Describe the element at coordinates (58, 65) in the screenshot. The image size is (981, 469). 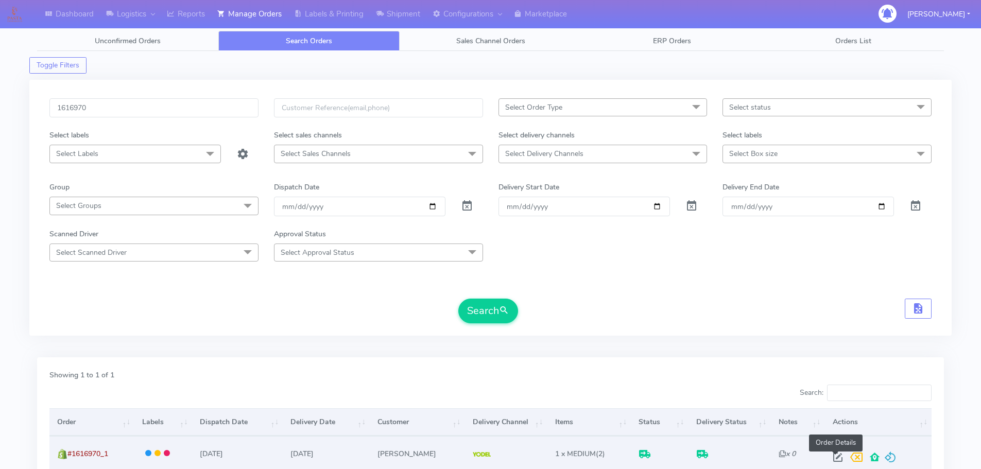
I see `button: Toggle Filters` at that location.